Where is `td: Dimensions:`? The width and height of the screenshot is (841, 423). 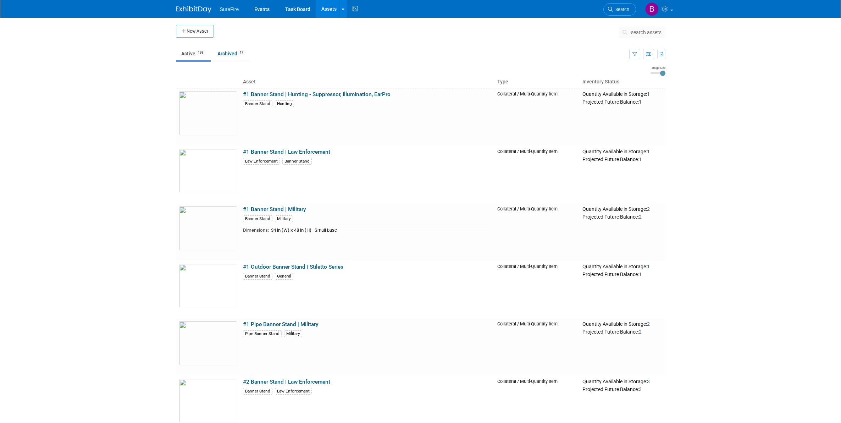 td: Dimensions: is located at coordinates (256, 230).